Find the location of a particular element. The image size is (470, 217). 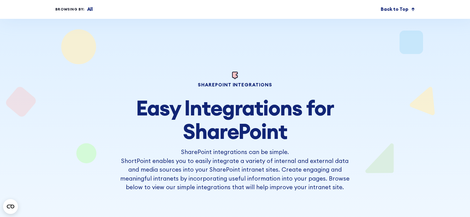

div: Chat Widget is located at coordinates (455, 203).